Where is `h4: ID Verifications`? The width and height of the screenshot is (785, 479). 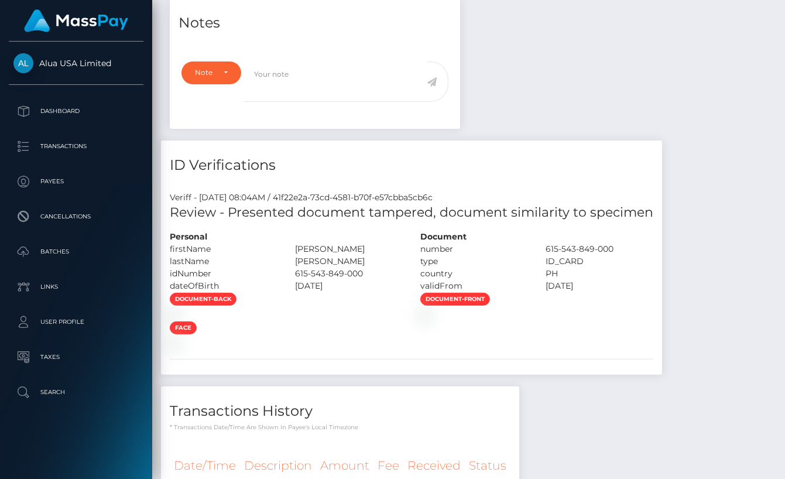
h4: ID Verifications is located at coordinates (411, 165).